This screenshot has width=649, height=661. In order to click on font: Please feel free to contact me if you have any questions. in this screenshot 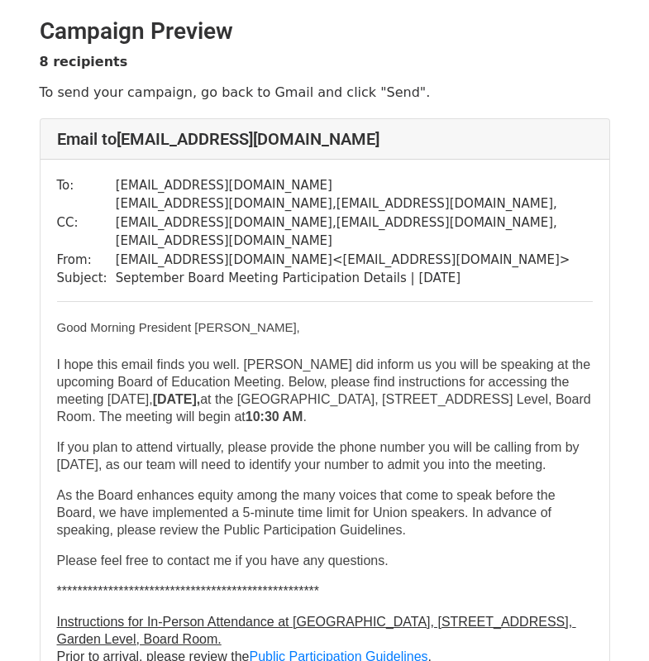, I will do `click(222, 560)`.